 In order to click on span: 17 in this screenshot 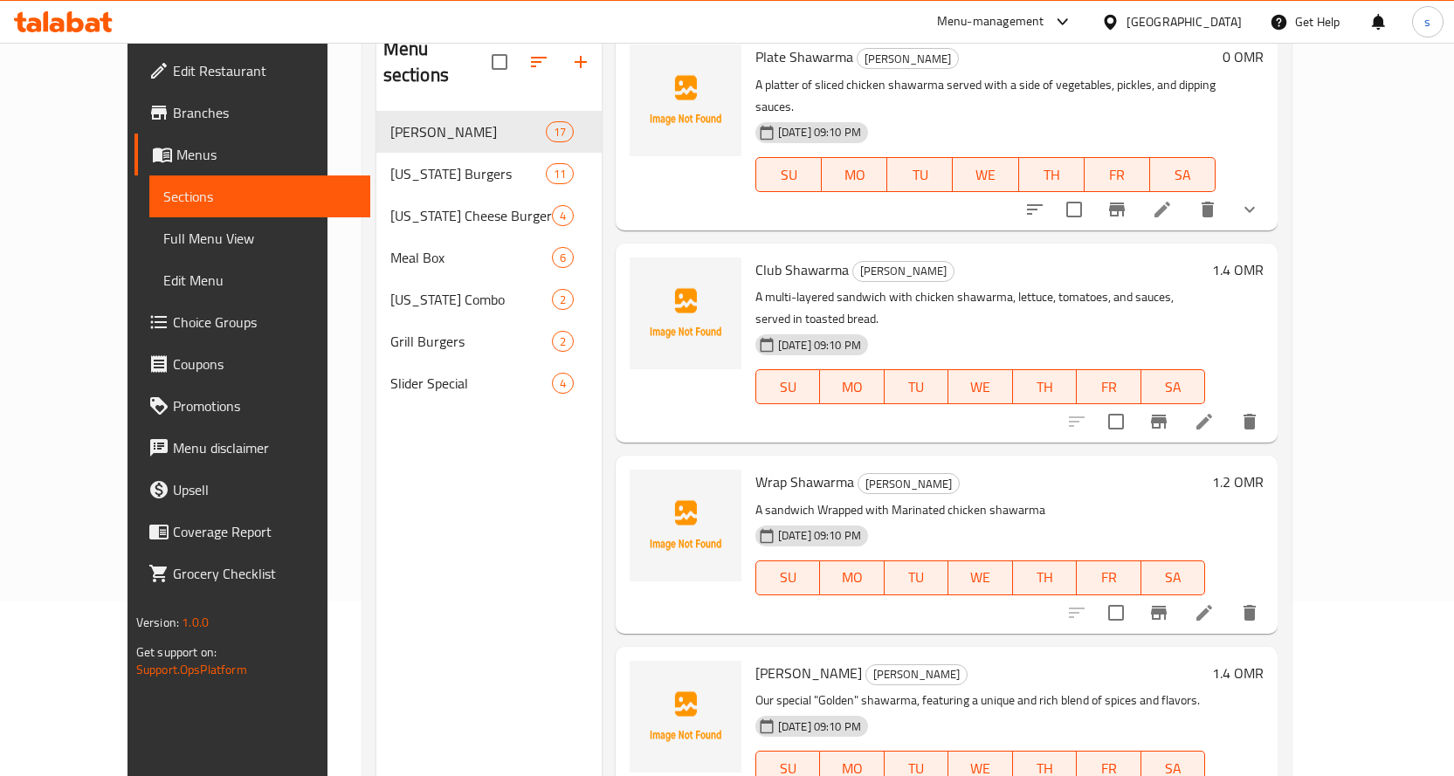, I will do `click(560, 132)`.